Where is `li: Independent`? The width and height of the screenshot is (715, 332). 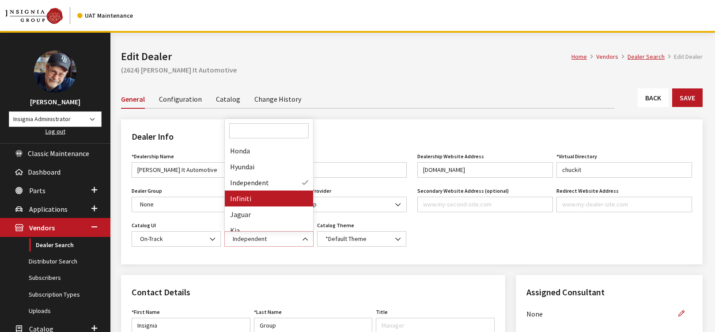
li: Independent is located at coordinates (269, 182).